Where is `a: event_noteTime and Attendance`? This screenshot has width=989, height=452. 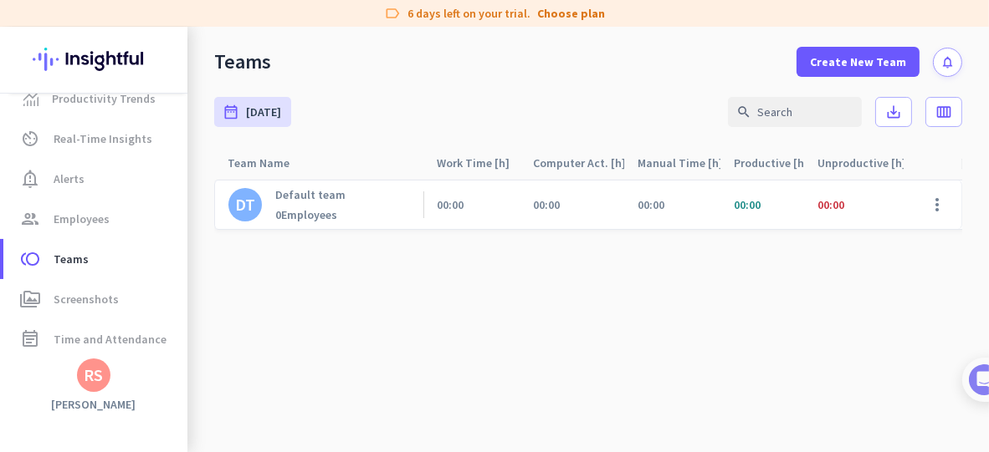 a: event_noteTime and Attendance is located at coordinates (95, 340).